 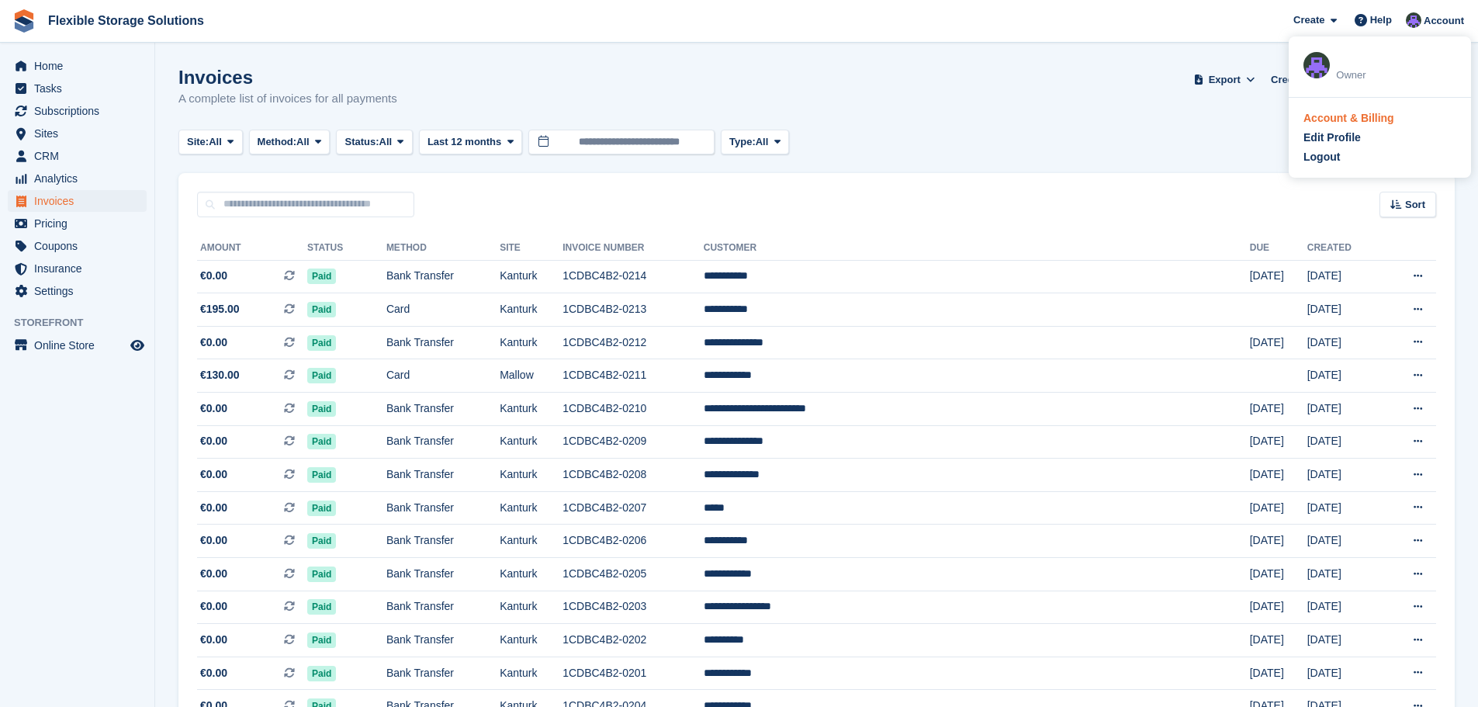 What do you see at coordinates (1225, 79) in the screenshot?
I see `button: Export` at bounding box center [1225, 79].